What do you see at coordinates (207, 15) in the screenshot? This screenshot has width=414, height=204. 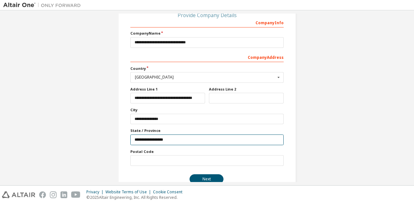 I see `div: Provide Company Details` at bounding box center [207, 15].